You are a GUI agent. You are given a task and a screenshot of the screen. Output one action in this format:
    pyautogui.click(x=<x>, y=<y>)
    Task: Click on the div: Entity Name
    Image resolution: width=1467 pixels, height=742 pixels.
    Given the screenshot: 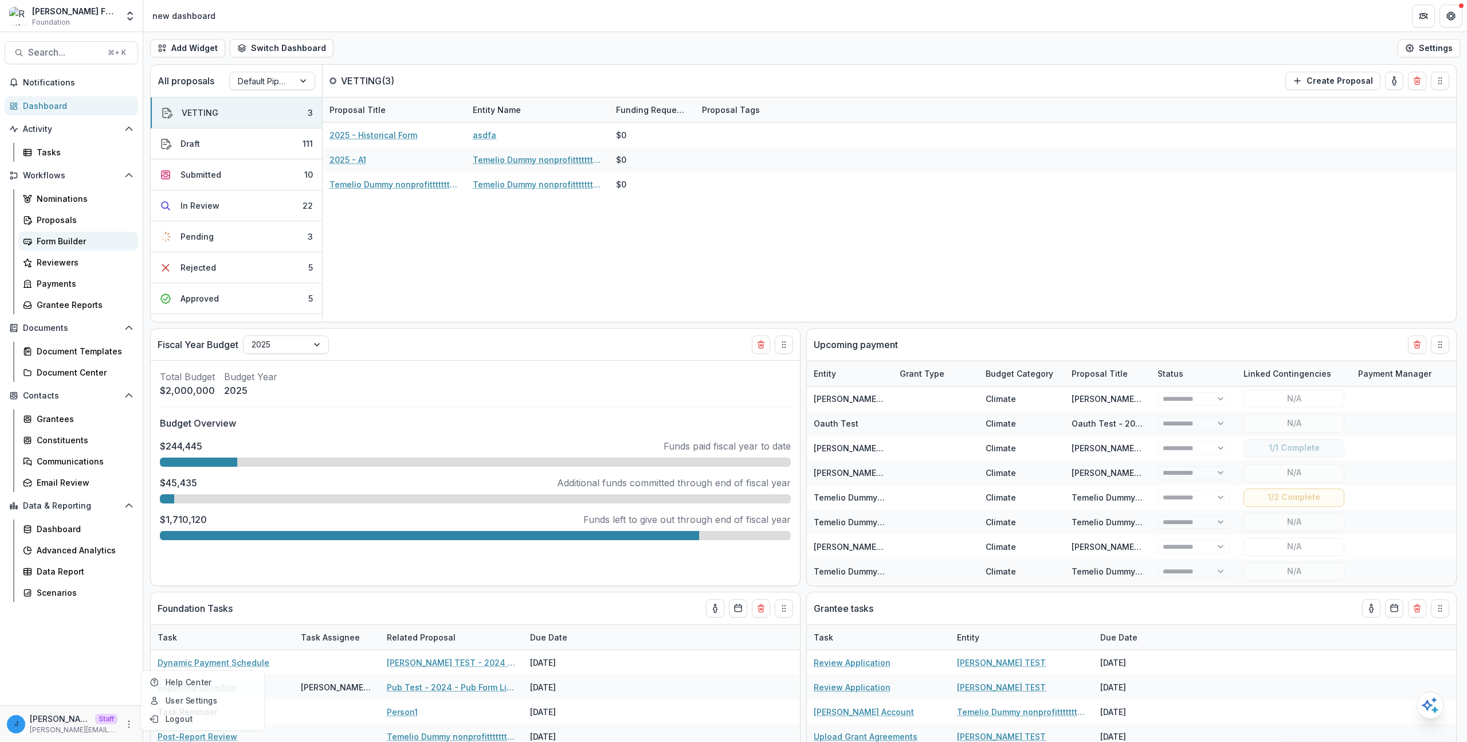 What is the action you would take?
    pyautogui.click(x=497, y=109)
    